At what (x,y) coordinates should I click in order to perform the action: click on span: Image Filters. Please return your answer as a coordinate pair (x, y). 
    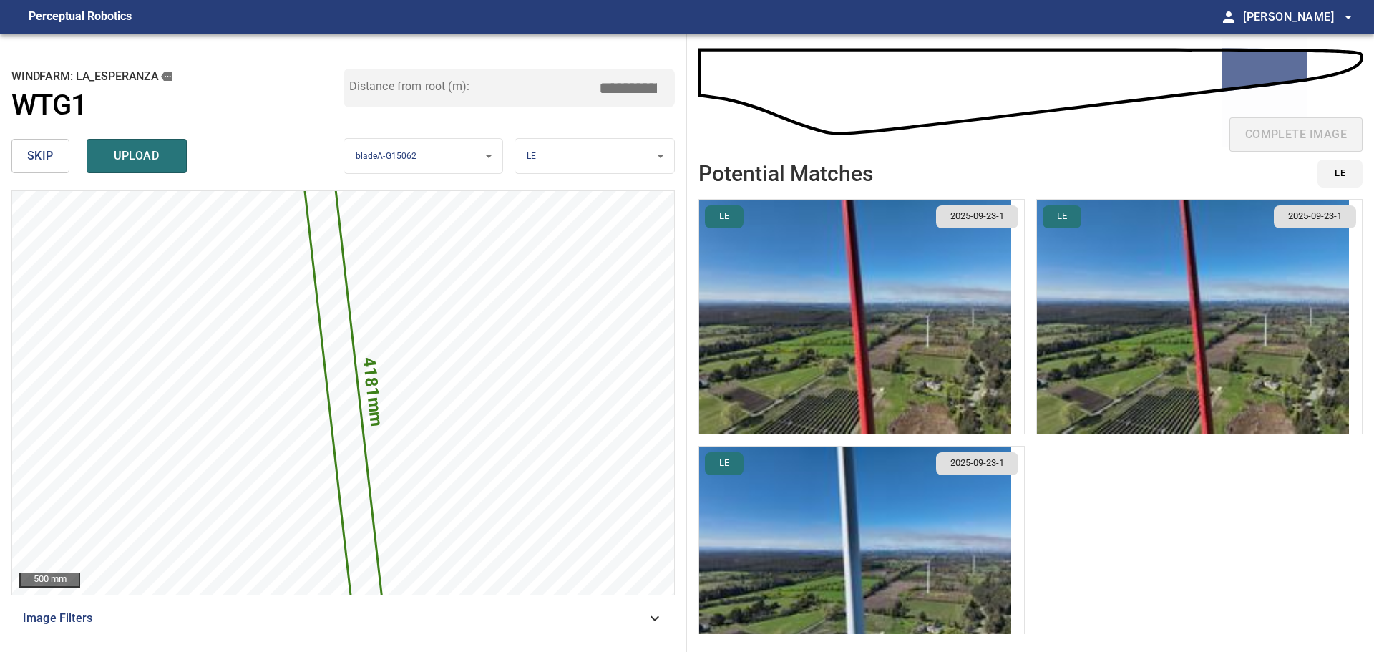
    Looking at the image, I should click on (334, 618).